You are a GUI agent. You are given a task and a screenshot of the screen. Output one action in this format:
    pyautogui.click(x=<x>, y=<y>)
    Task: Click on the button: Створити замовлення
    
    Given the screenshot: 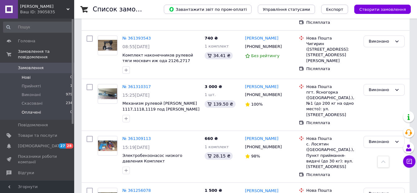 What is the action you would take?
    pyautogui.click(x=383, y=9)
    